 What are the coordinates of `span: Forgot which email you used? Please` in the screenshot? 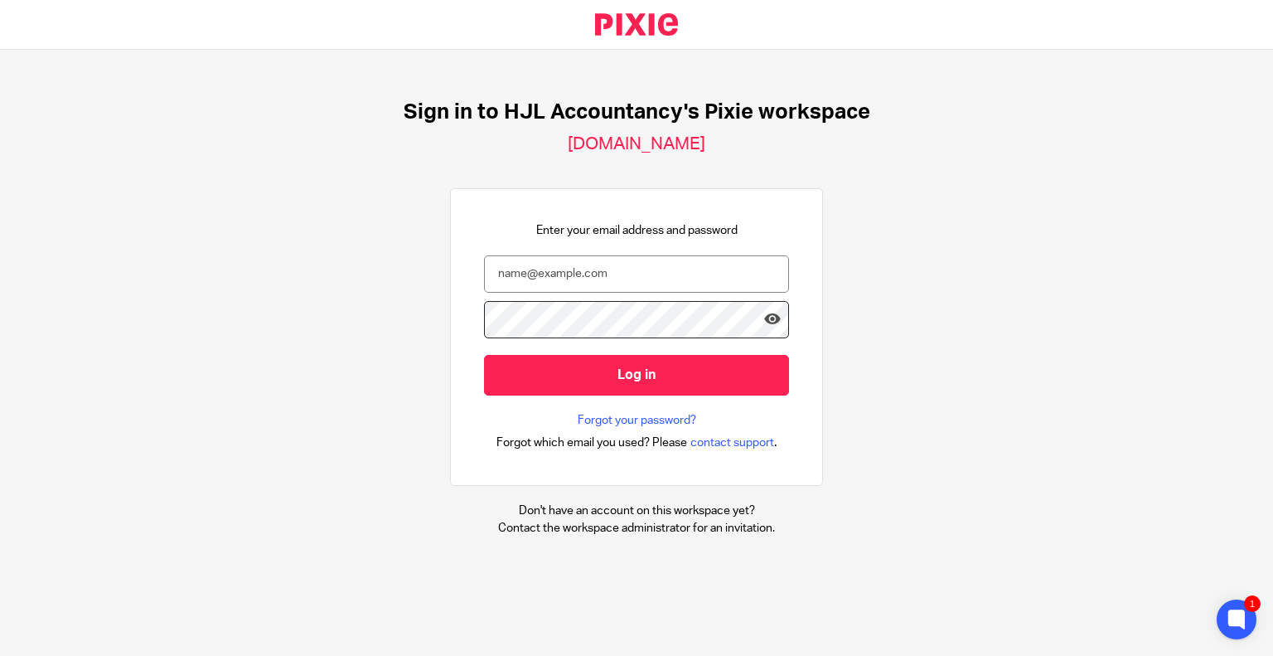 It's located at (592, 443).